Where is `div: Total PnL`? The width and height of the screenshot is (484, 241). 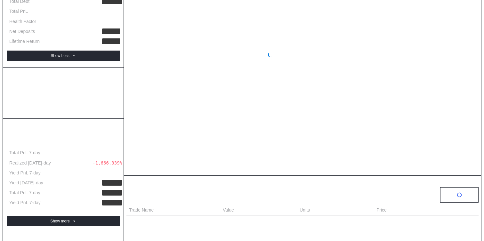 div: Total PnL is located at coordinates (19, 11).